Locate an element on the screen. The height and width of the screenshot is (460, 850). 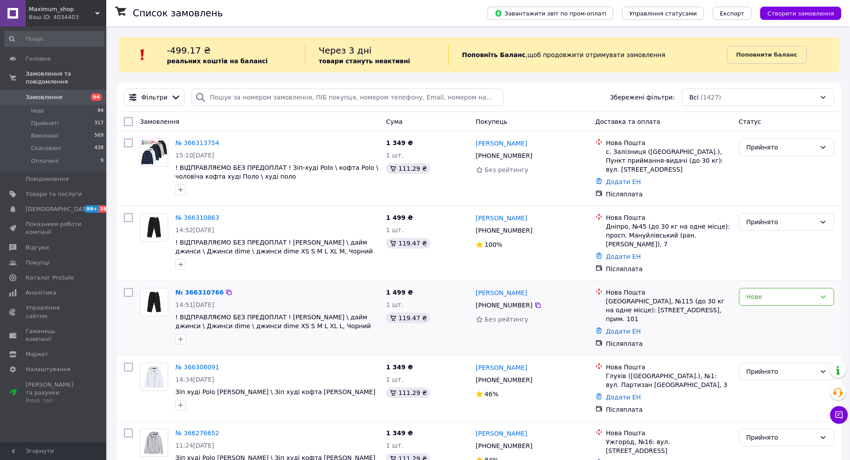
span: -499.17 ₴ is located at coordinates (189, 50).